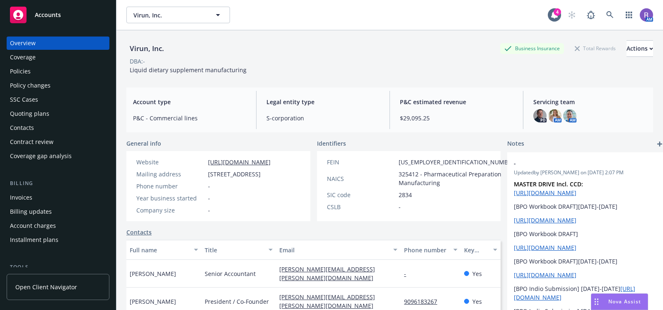  I want to click on span: President / Co-Founder, so click(237, 301).